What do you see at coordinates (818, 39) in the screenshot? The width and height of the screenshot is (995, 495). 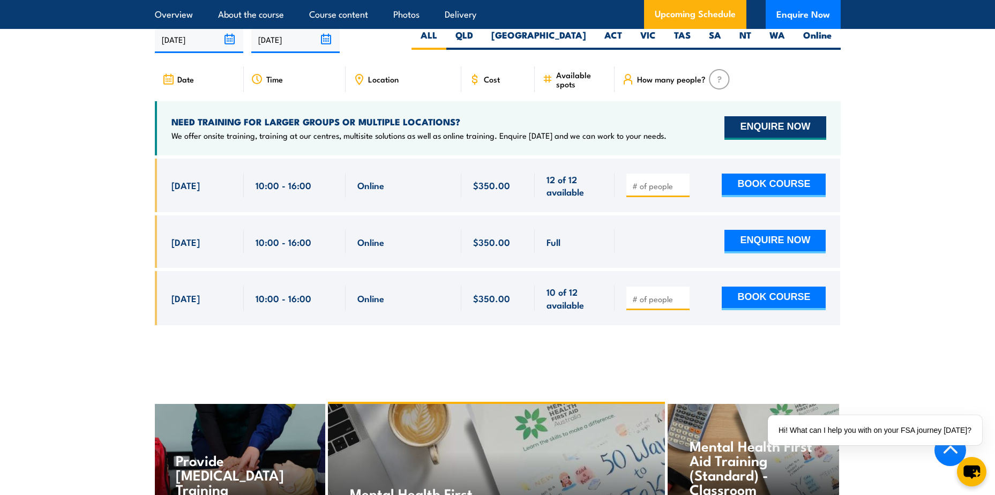 I see `label: Online` at bounding box center [818, 39].